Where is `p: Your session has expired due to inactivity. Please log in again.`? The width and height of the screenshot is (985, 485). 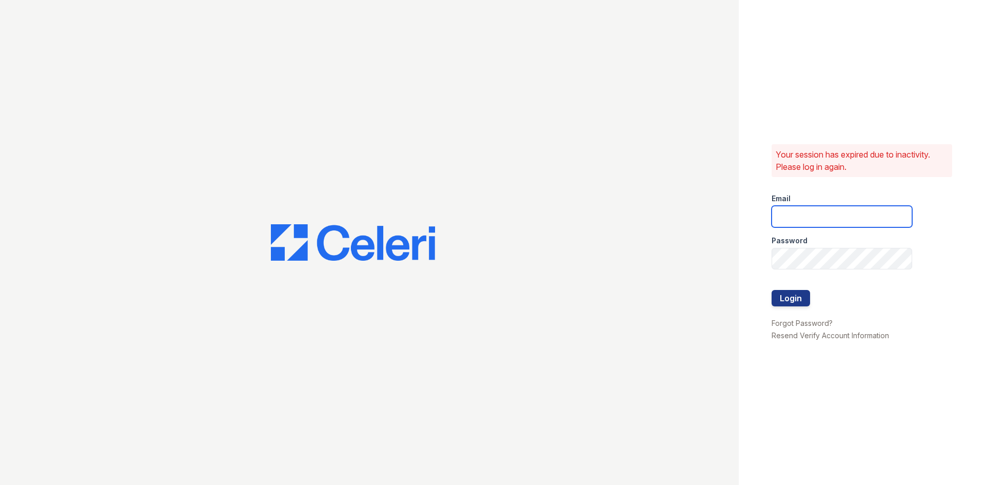
p: Your session has expired due to inactivity. Please log in again. is located at coordinates (862, 161).